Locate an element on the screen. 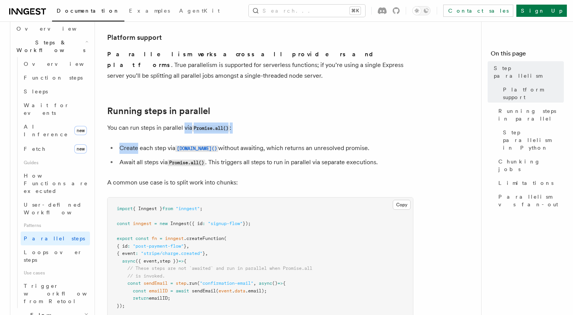 Image resolution: width=573 pixels, height=315 pixels. span: Fetch is located at coordinates (35, 149).